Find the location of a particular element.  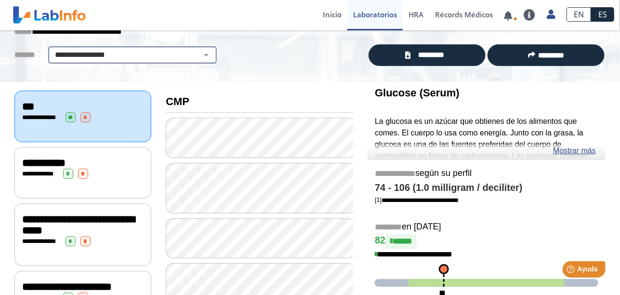

h5: según su perfil is located at coordinates (487, 174).